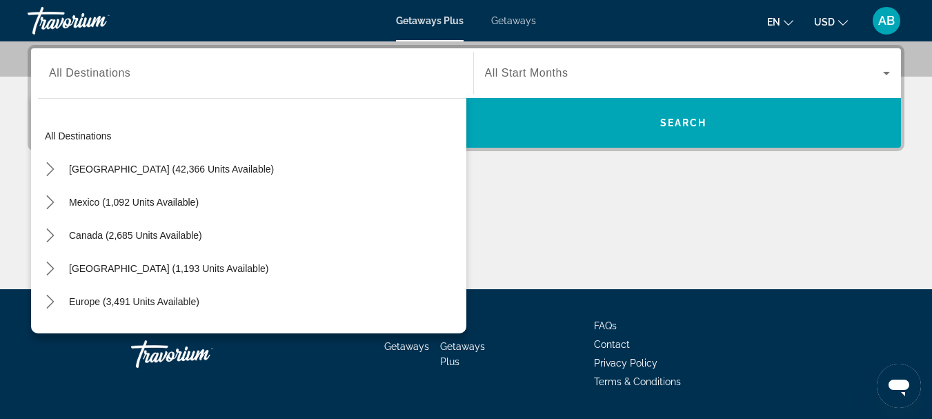  What do you see at coordinates (684, 123) in the screenshot?
I see `span: Search` at bounding box center [684, 123].